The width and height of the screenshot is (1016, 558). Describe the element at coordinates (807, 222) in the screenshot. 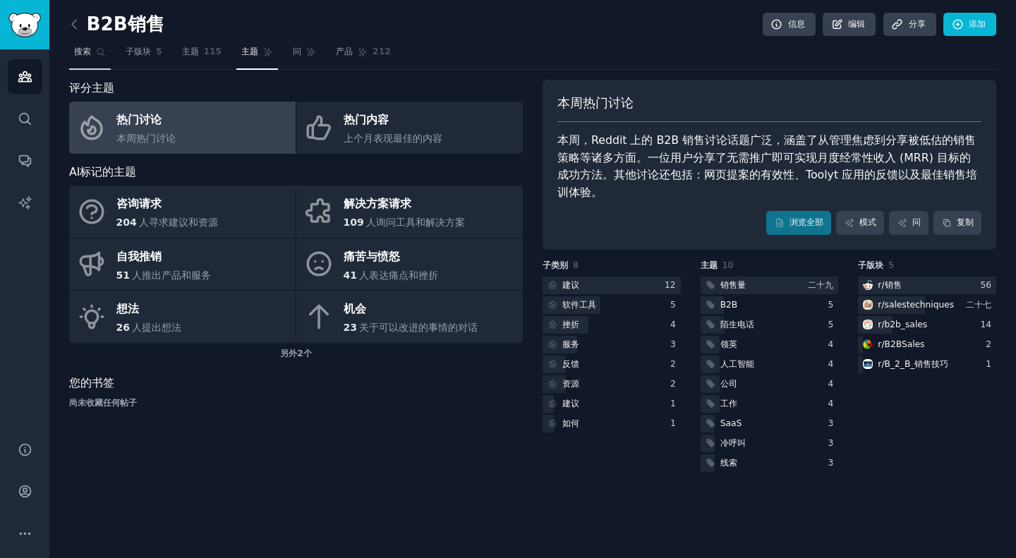

I see `font: 浏览全部` at that location.